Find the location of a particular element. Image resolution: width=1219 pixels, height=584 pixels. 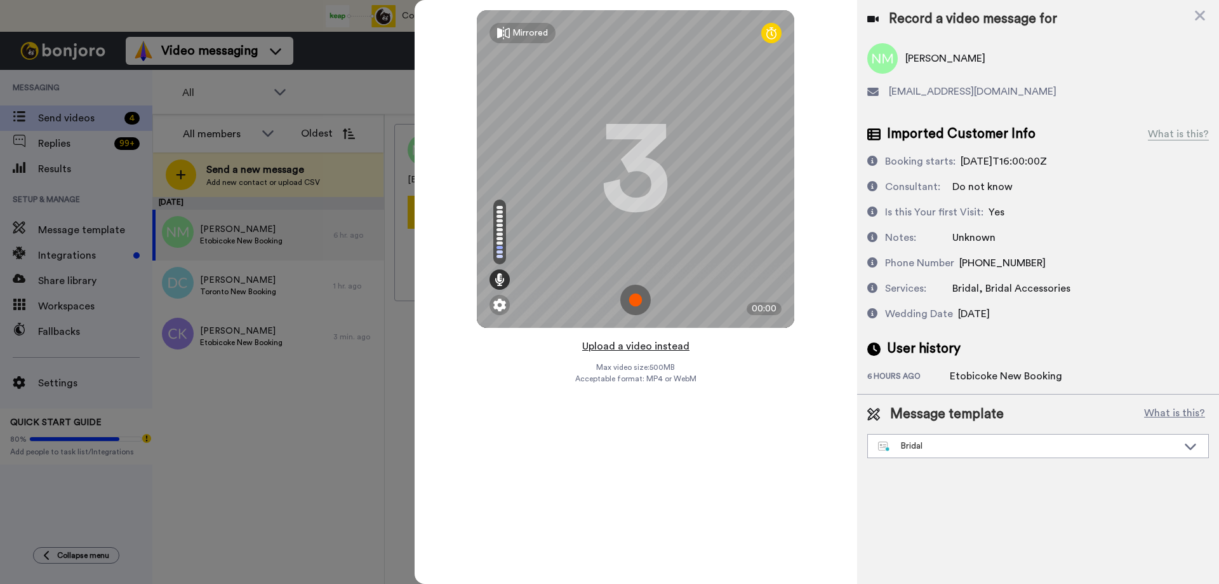

span: Message template is located at coordinates (947, 414).